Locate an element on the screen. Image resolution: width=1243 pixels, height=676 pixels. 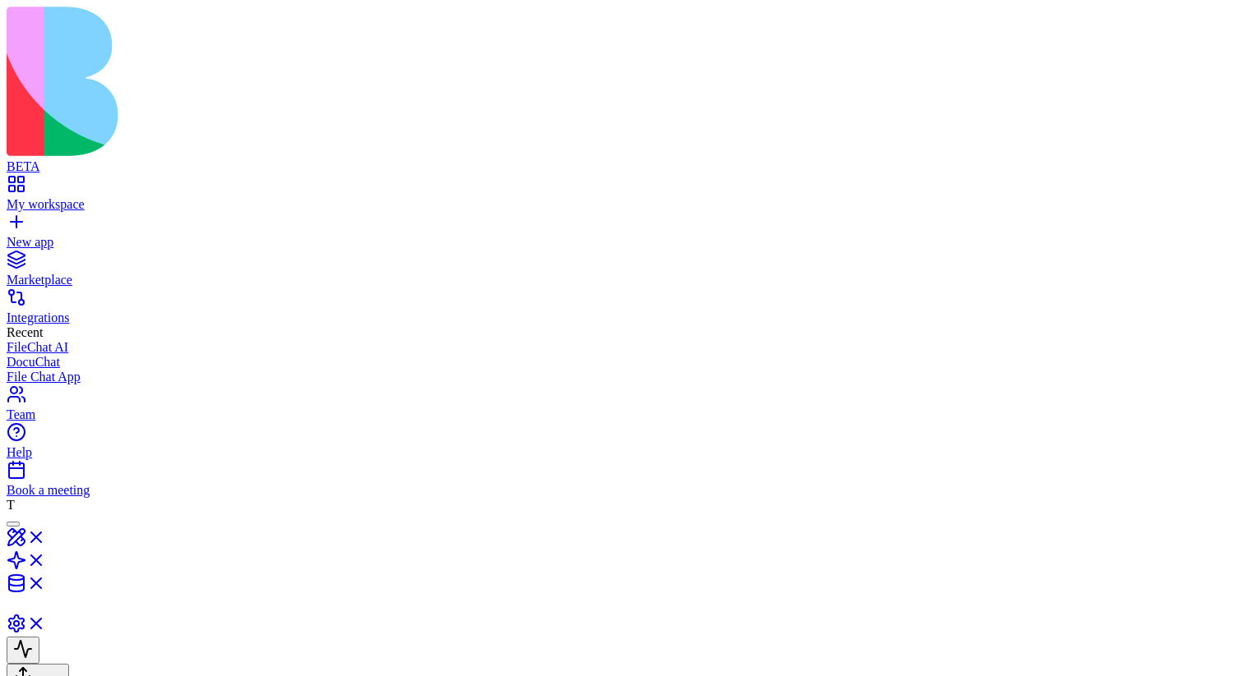
div: DocuChat is located at coordinates (621, 362).